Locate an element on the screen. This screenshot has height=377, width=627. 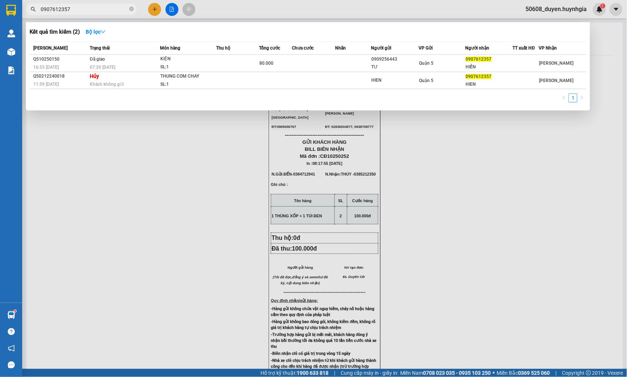
span: close-circle is located at coordinates (132, 9).